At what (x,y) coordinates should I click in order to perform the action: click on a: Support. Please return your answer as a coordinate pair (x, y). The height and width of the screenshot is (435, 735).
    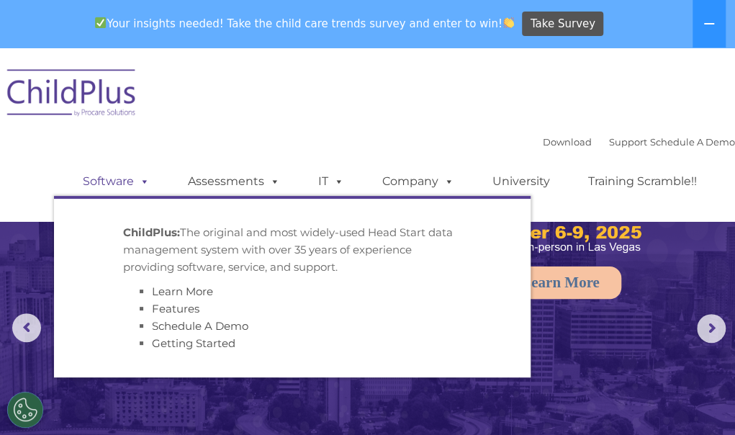
    Looking at the image, I should click on (628, 142).